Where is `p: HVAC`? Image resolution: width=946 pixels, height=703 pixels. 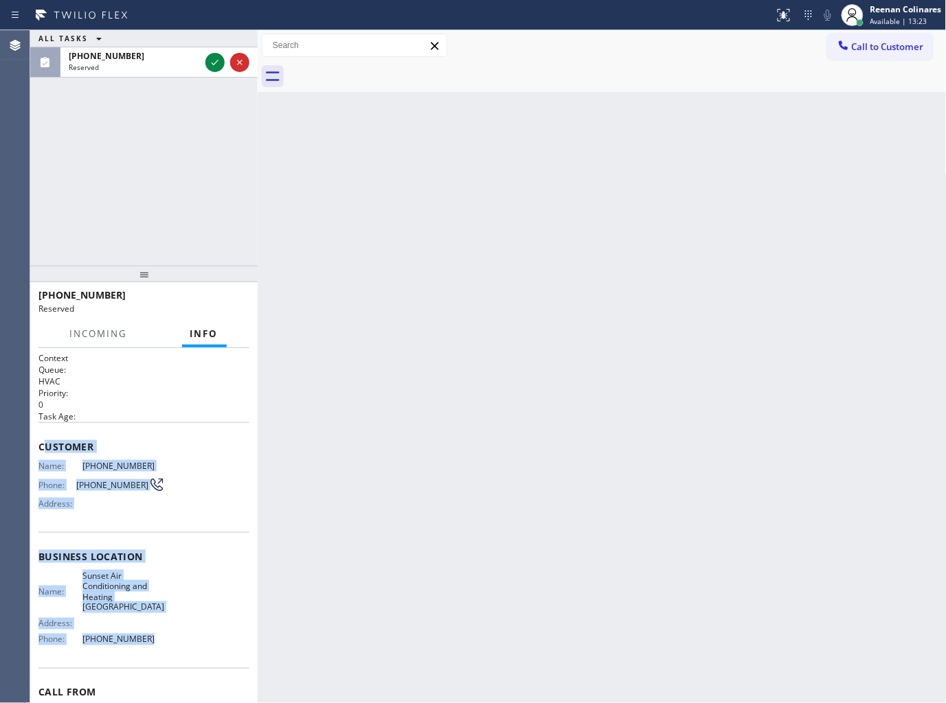 p: HVAC is located at coordinates (144, 381).